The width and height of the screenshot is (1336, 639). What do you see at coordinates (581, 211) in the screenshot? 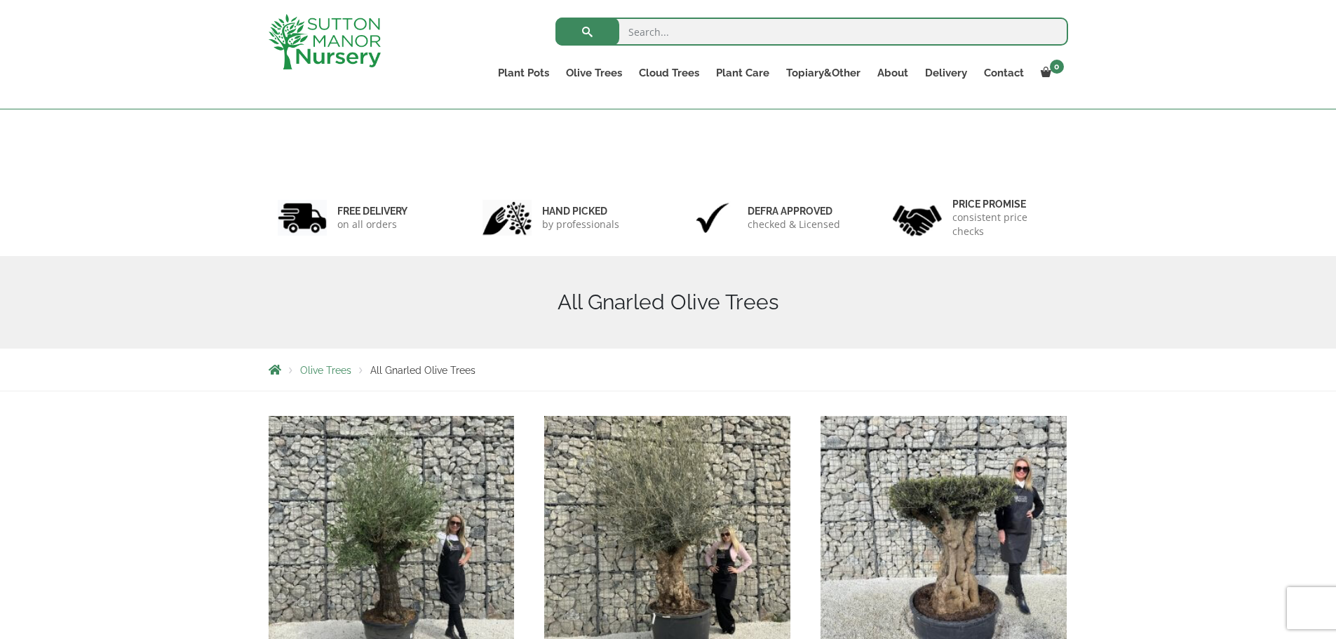
I see `h6: hand picked` at bounding box center [581, 211].